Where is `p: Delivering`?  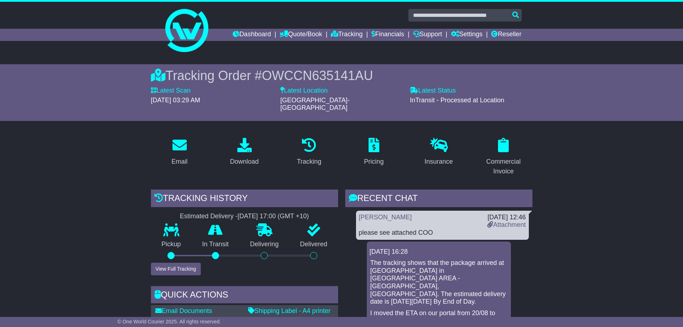
p: Delivering is located at coordinates (265, 244).